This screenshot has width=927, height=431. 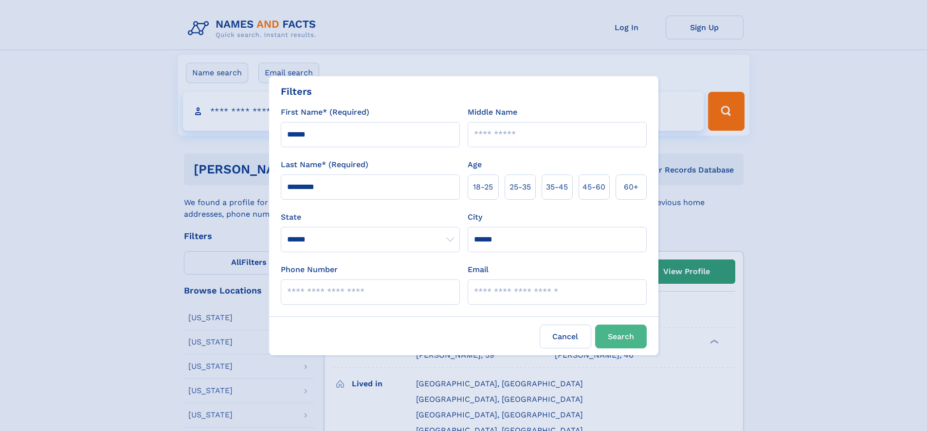 I want to click on span: 60+, so click(x=631, y=187).